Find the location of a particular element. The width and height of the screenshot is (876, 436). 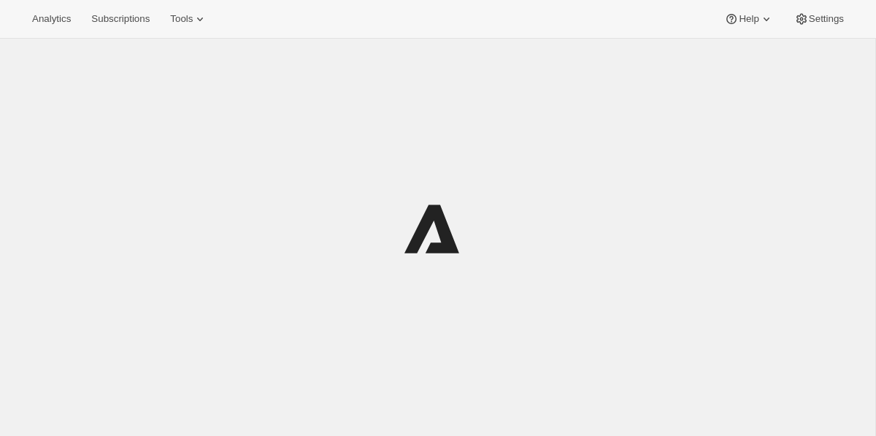

span: Tools is located at coordinates (181, 19).